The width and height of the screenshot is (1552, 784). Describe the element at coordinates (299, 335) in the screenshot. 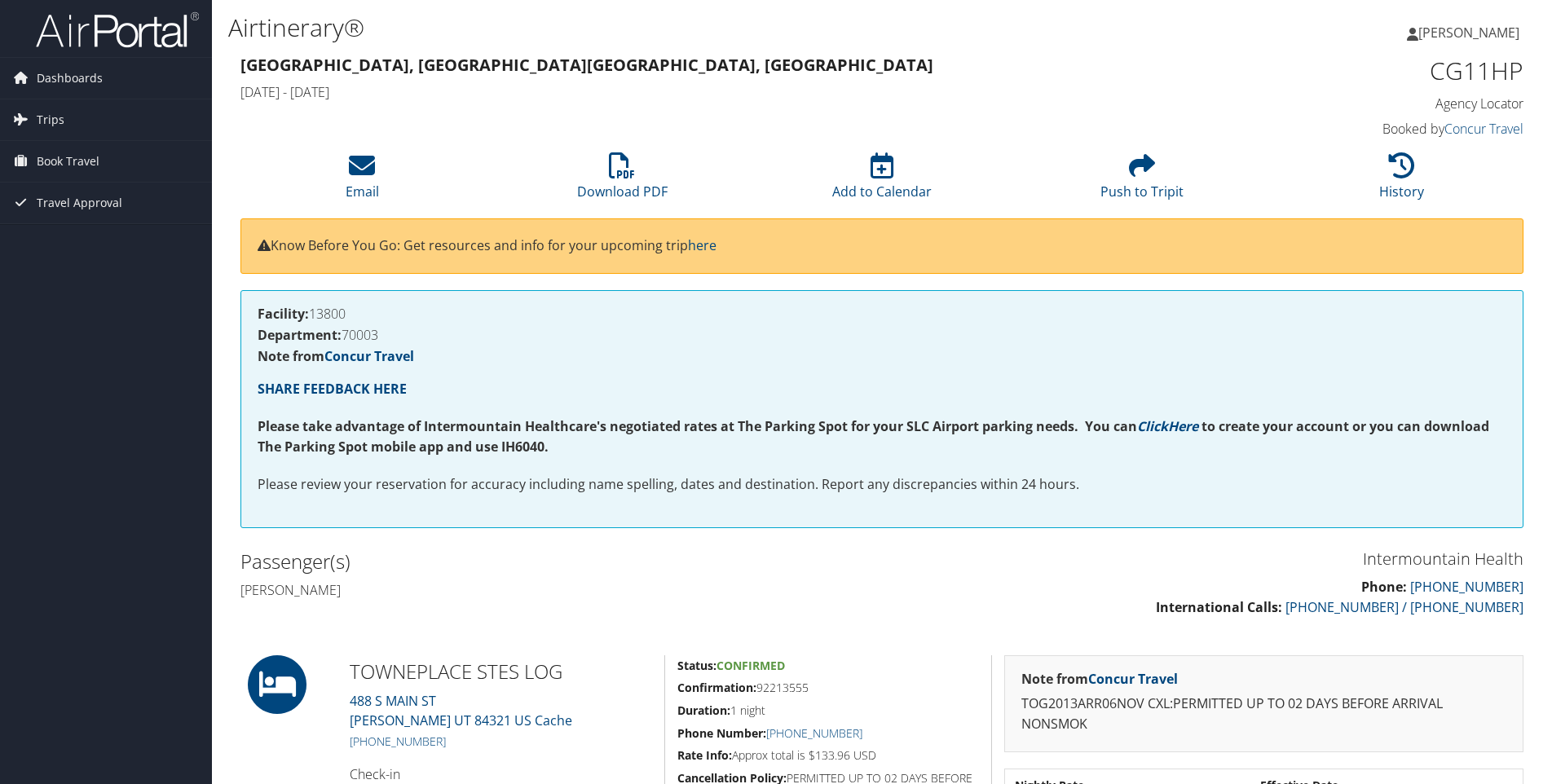

I see `strong: Department:` at that location.